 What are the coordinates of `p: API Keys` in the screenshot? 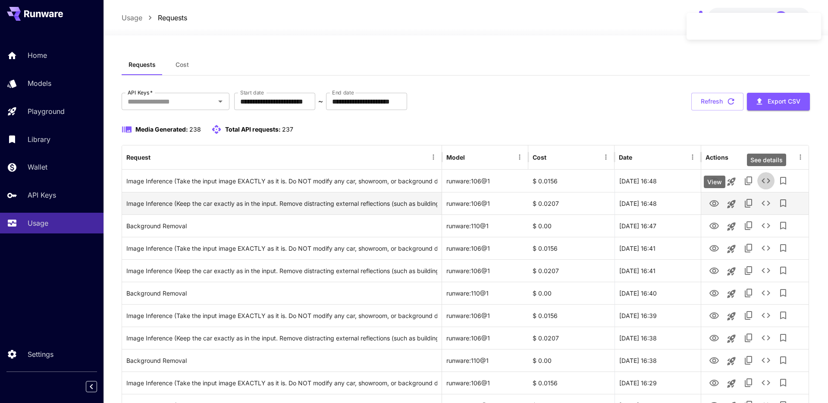 It's located at (42, 195).